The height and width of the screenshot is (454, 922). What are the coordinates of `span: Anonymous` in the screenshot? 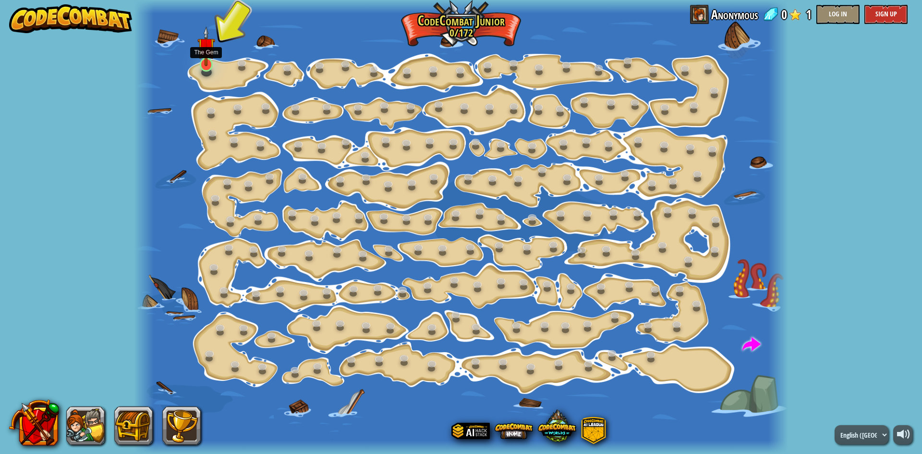 It's located at (734, 14).